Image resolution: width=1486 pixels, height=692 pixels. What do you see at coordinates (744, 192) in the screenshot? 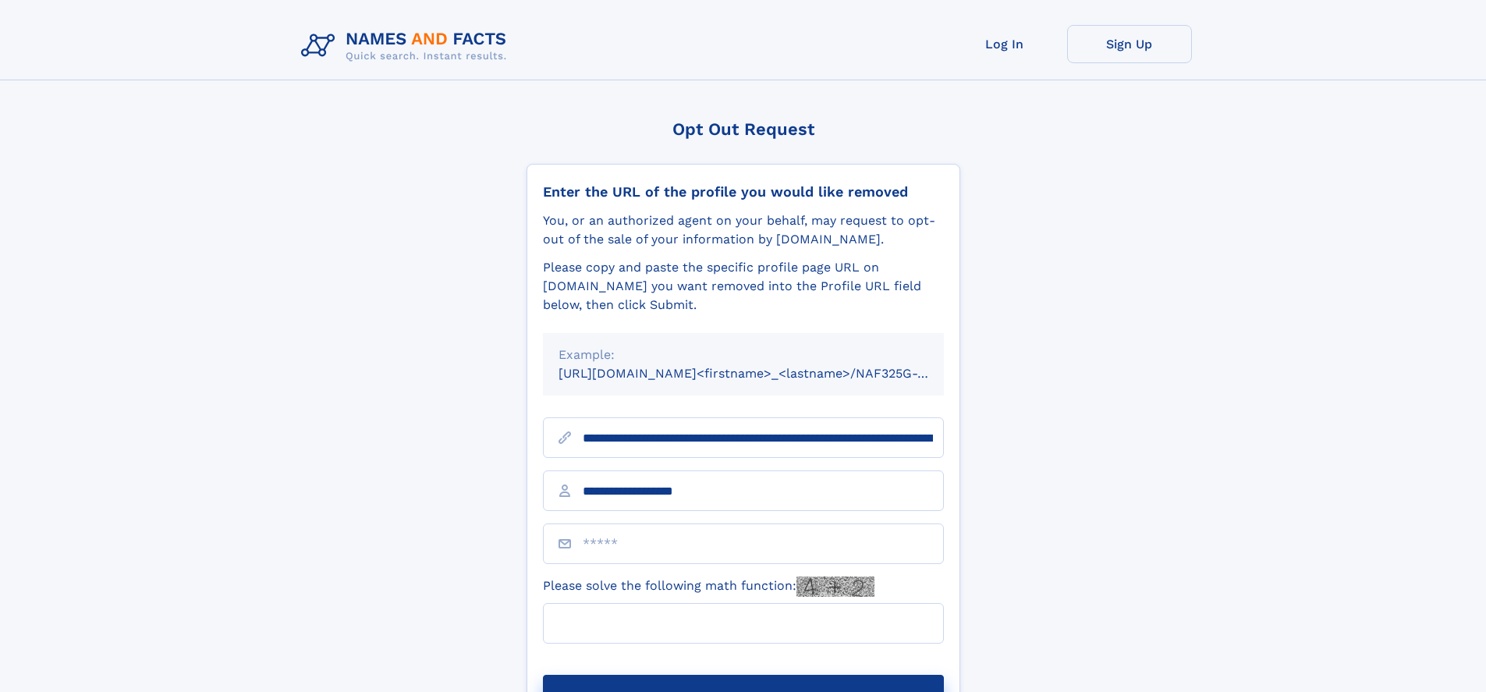
I see `div: Enter the URL of the profile you would like removed` at bounding box center [744, 192].